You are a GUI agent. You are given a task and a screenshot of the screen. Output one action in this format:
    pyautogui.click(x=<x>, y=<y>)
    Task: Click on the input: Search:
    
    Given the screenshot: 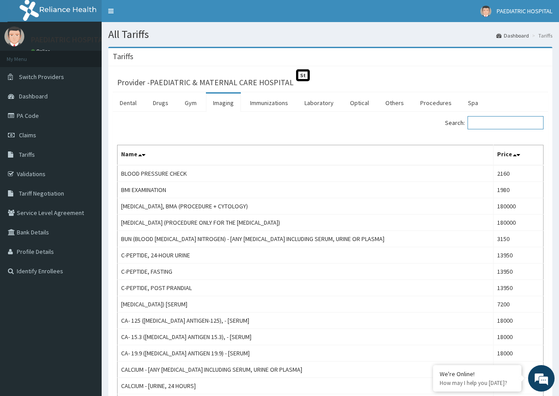 What is the action you would take?
    pyautogui.click(x=505, y=123)
    